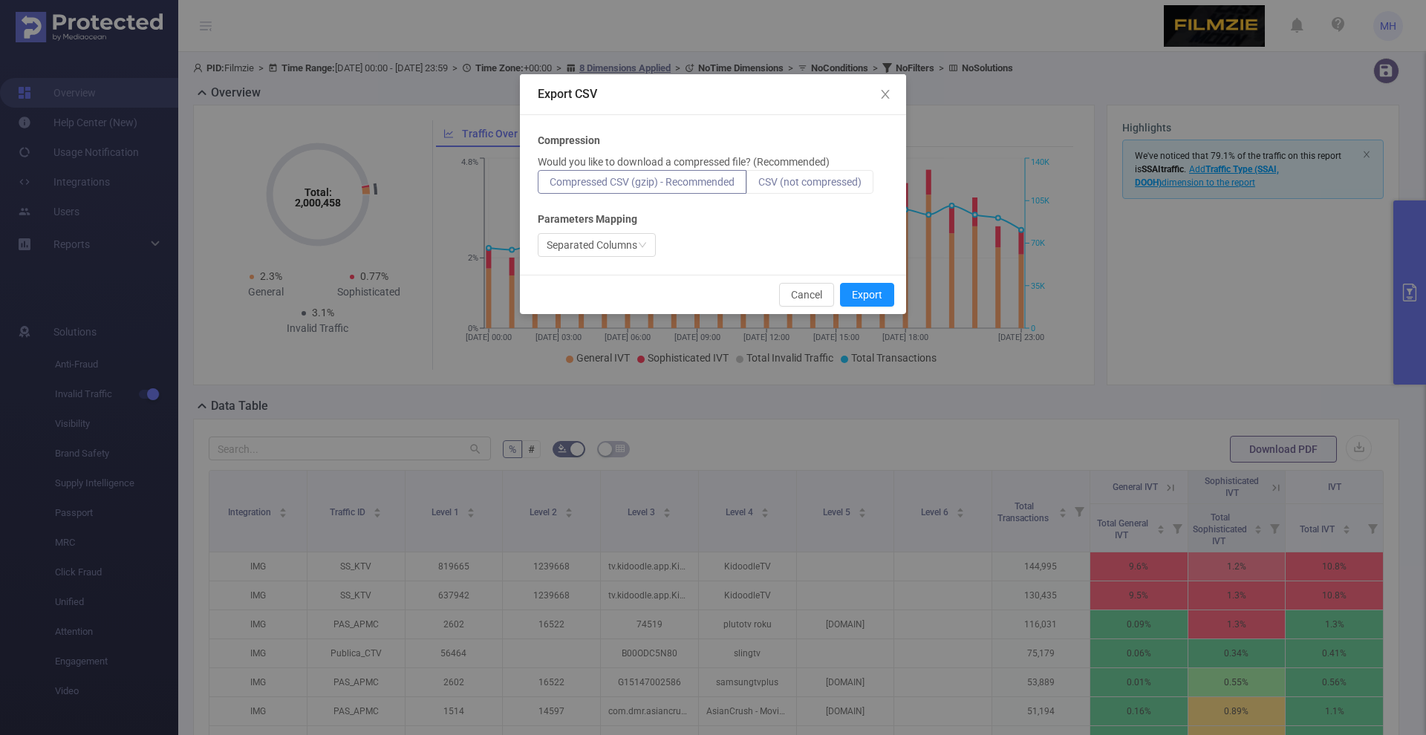 This screenshot has height=735, width=1426. I want to click on button: Close, so click(885, 95).